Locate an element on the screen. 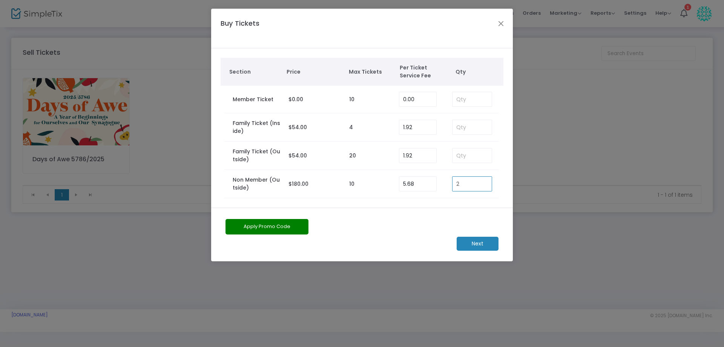 The width and height of the screenshot is (724, 347). span: Price is located at coordinates (314, 72).